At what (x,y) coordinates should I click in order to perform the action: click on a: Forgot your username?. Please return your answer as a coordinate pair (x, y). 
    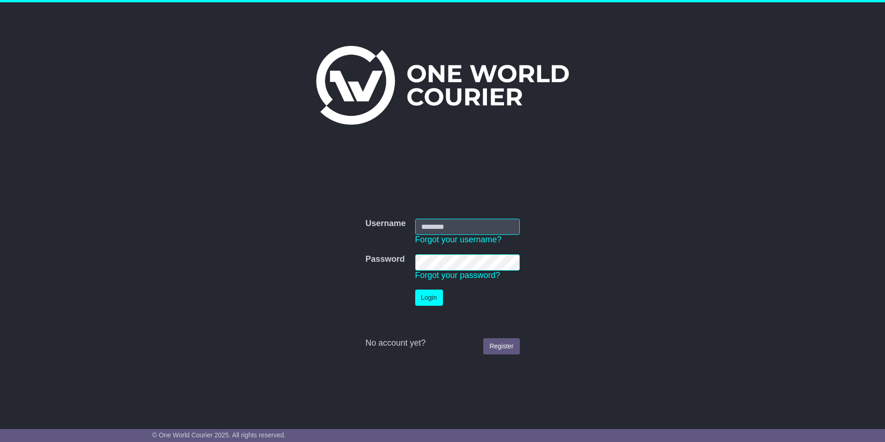
    Looking at the image, I should click on (458, 239).